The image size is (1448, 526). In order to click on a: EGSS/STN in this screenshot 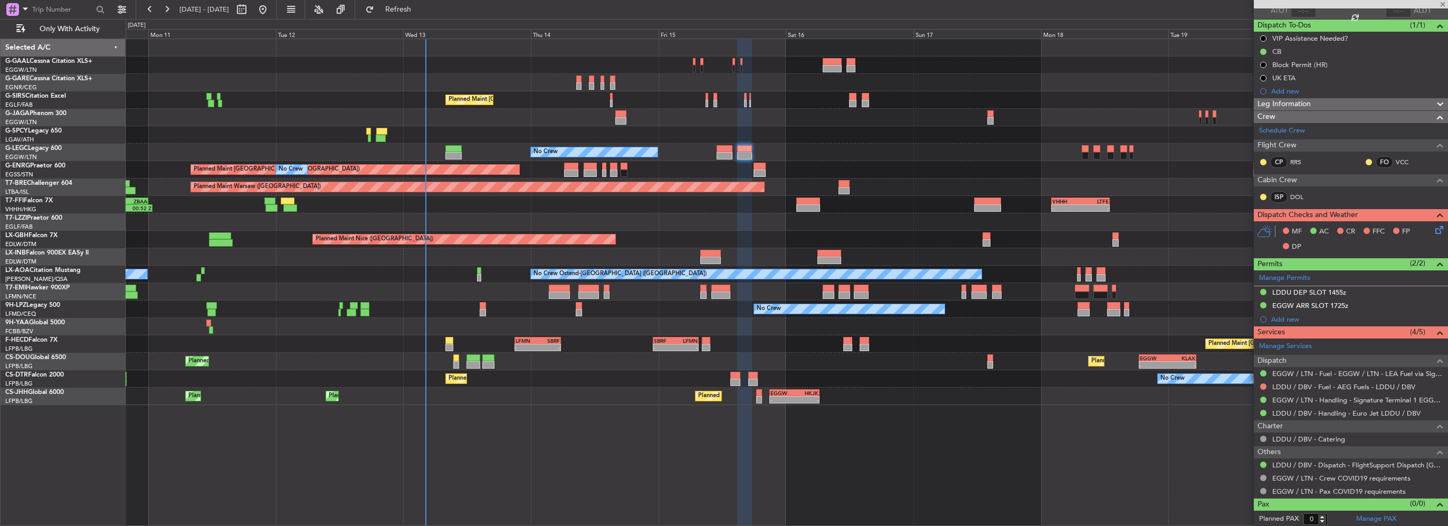, I will do `click(19, 174)`.